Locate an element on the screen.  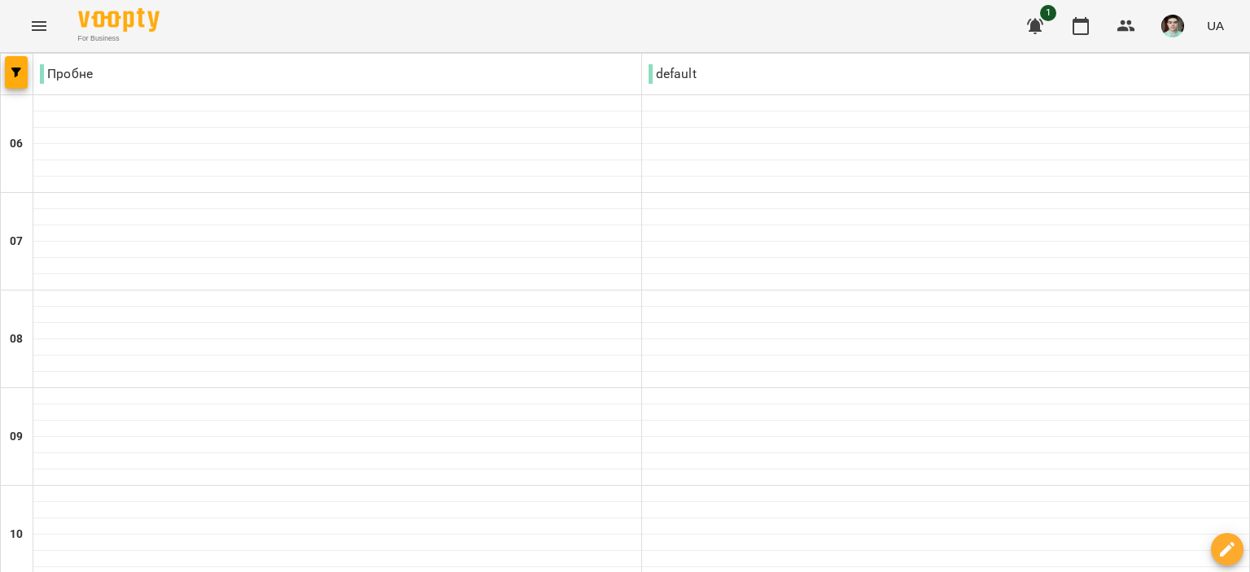
p: default is located at coordinates (672, 74).